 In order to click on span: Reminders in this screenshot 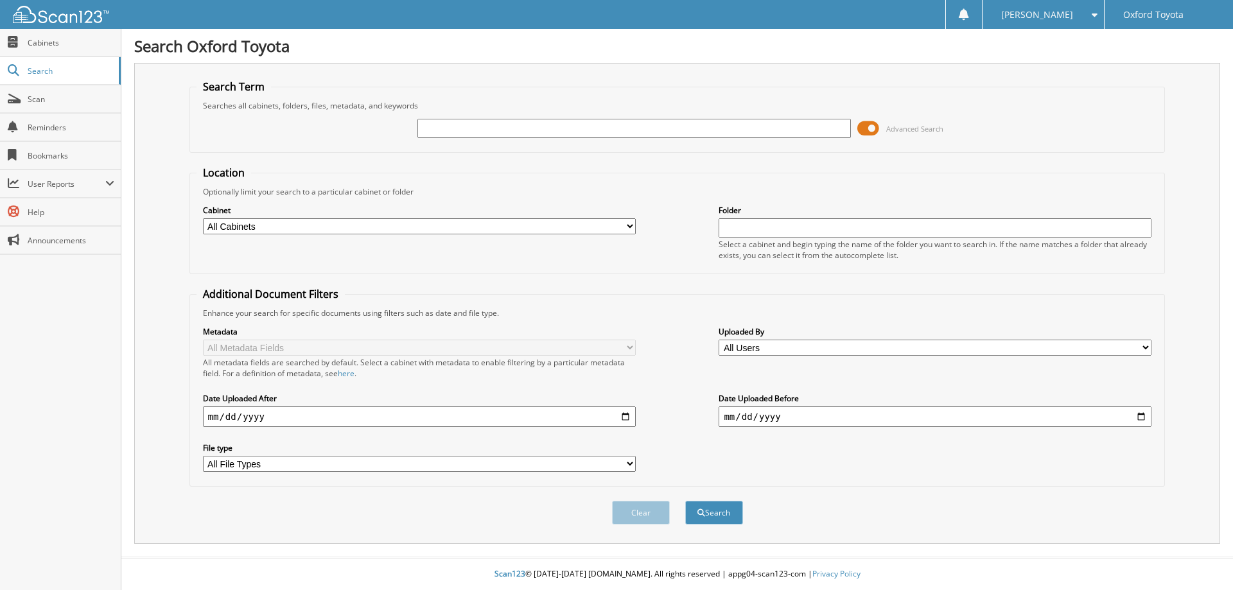, I will do `click(71, 127)`.